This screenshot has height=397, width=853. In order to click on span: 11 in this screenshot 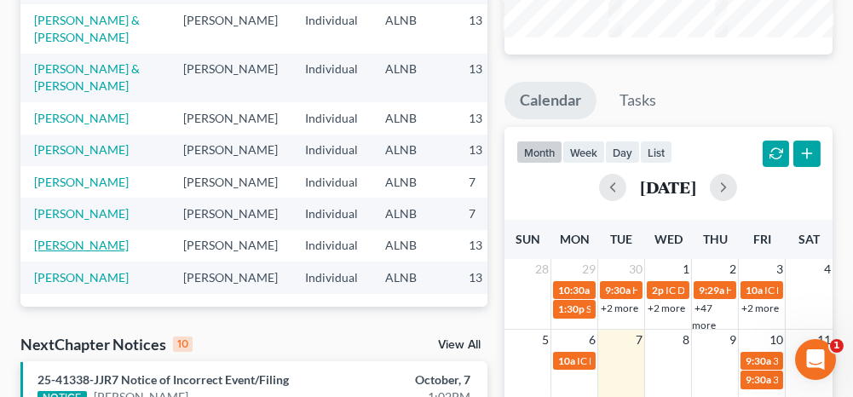, I will do `click(824, 340)`.